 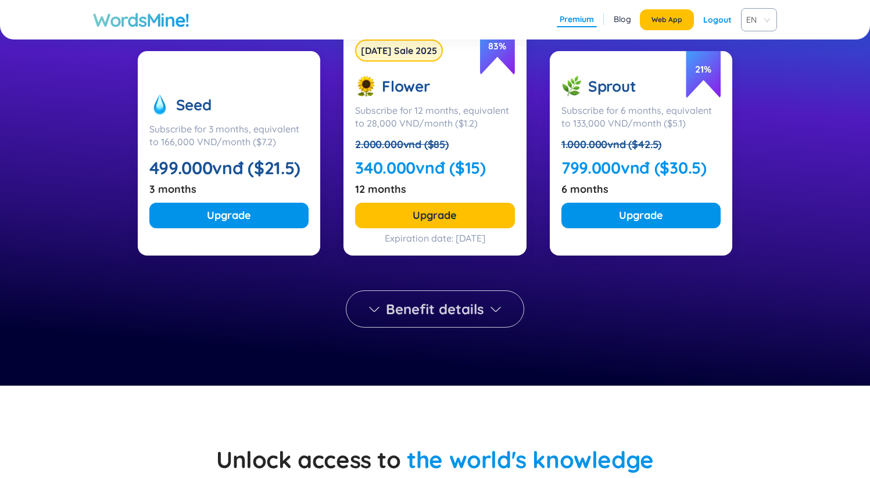 I want to click on button: Web App, so click(x=667, y=20).